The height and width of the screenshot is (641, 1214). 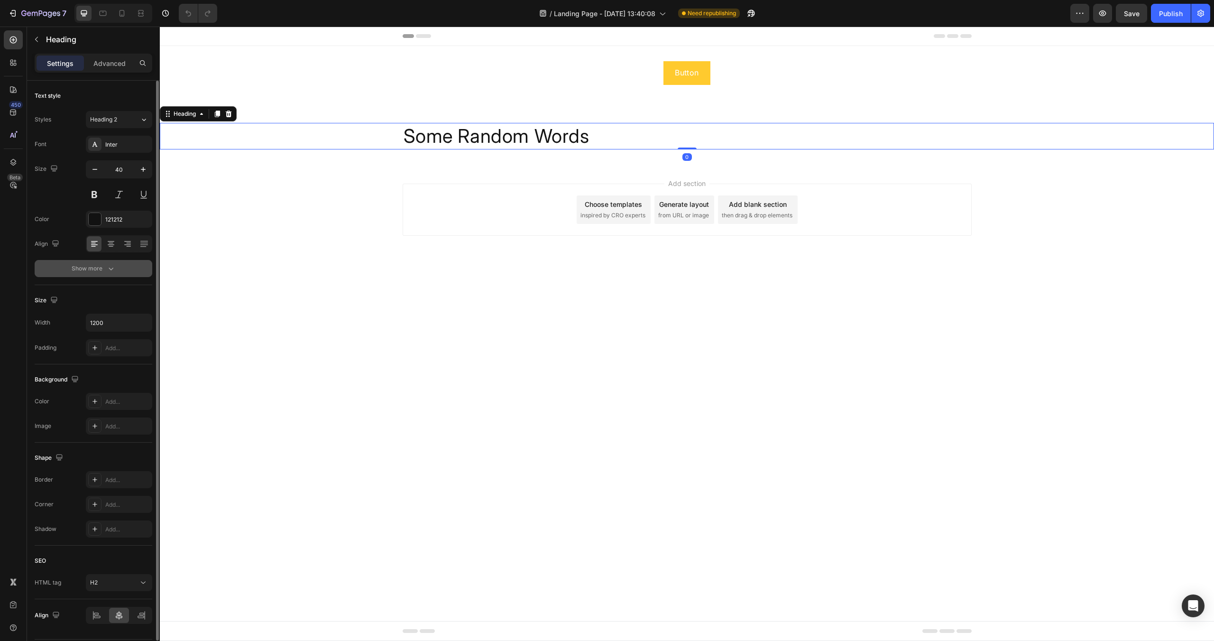 What do you see at coordinates (524, 177) in the screenshot?
I see `div: Generate layout` at bounding box center [524, 177].